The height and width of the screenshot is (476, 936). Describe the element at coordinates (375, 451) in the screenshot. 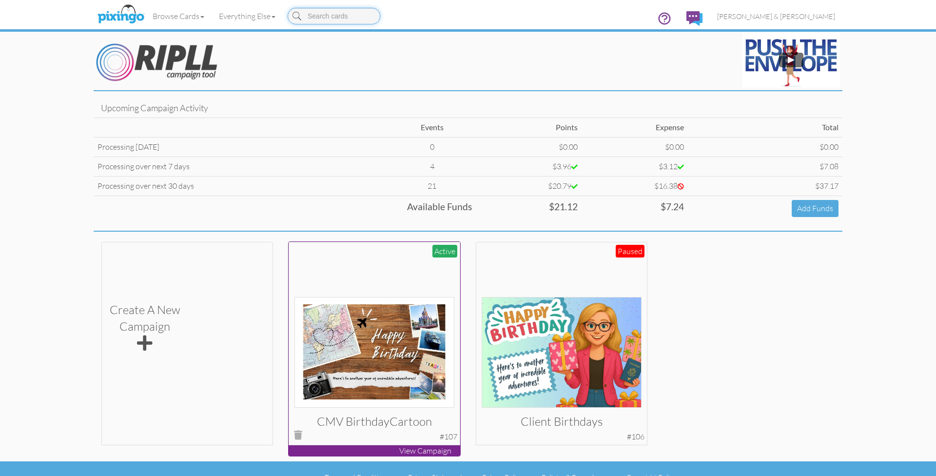

I see `p: View Campaign` at that location.